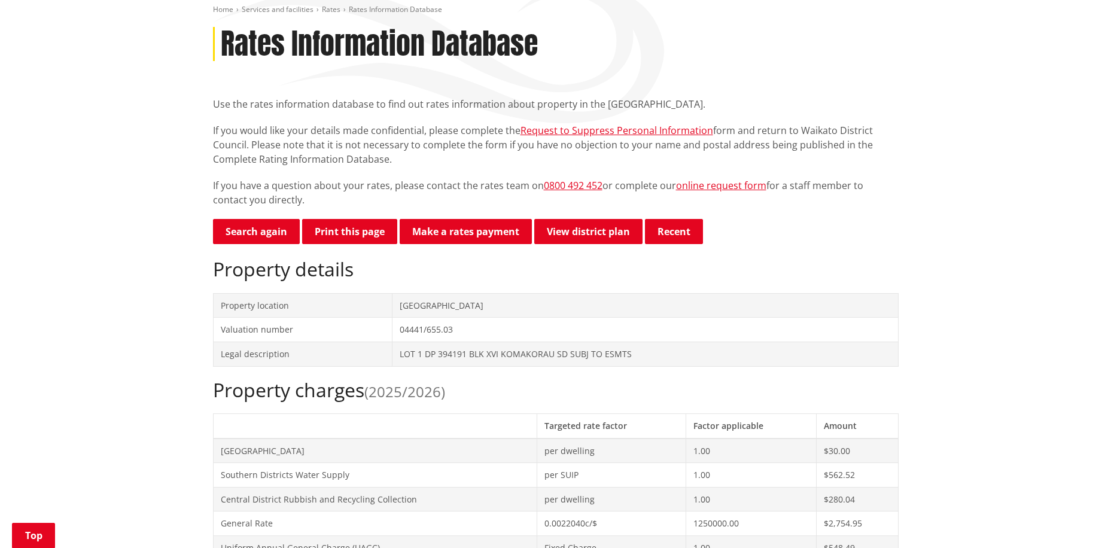 This screenshot has width=1111, height=548. I want to click on th: Targeted rate factor, so click(612, 425).